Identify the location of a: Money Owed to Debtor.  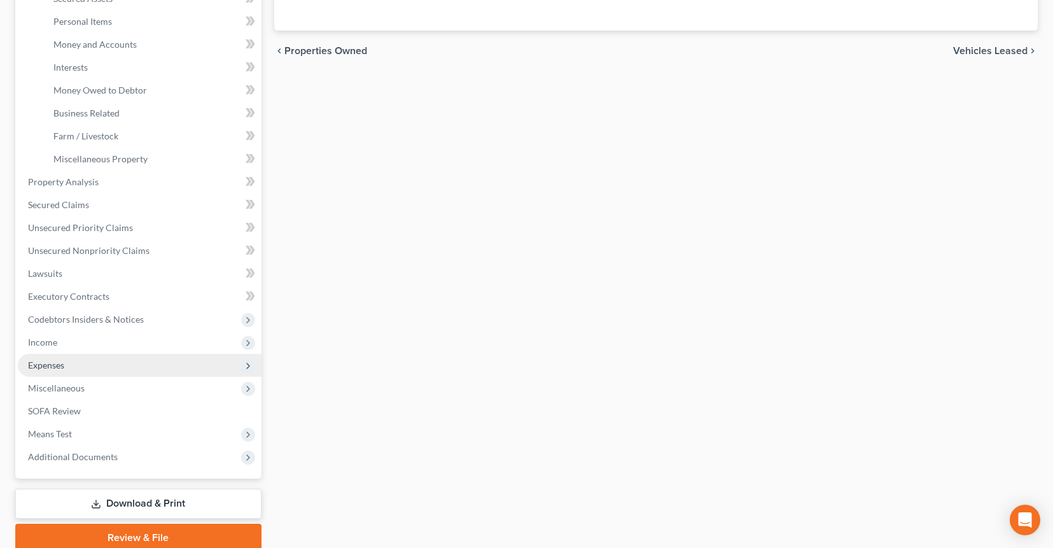
(152, 90).